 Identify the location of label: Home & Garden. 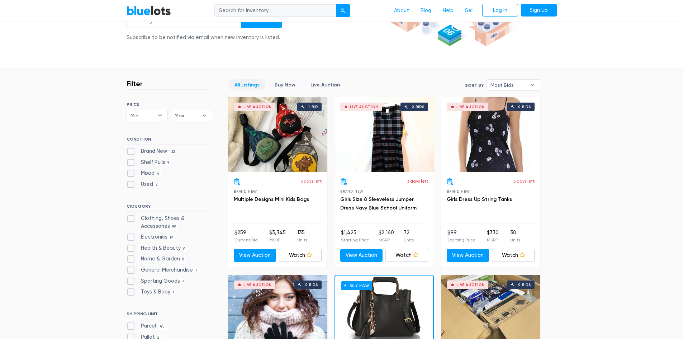
(156, 259).